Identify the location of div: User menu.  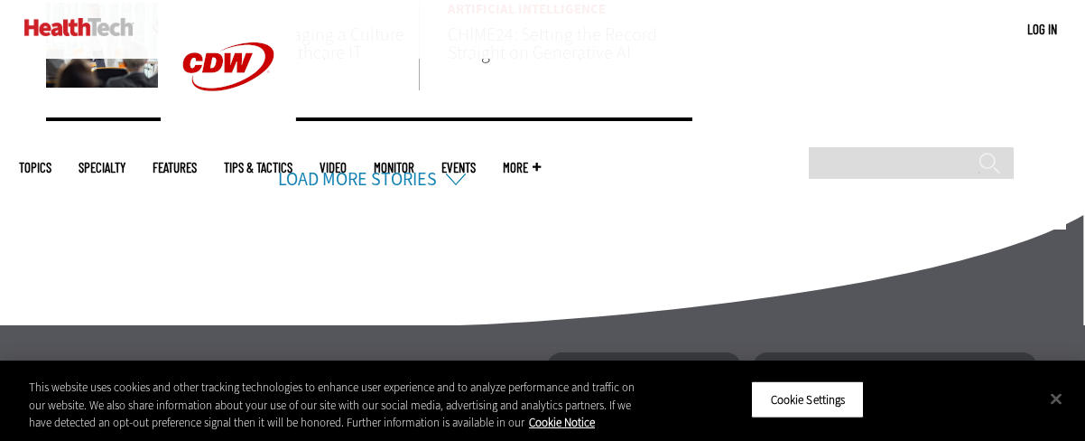
(1042, 29).